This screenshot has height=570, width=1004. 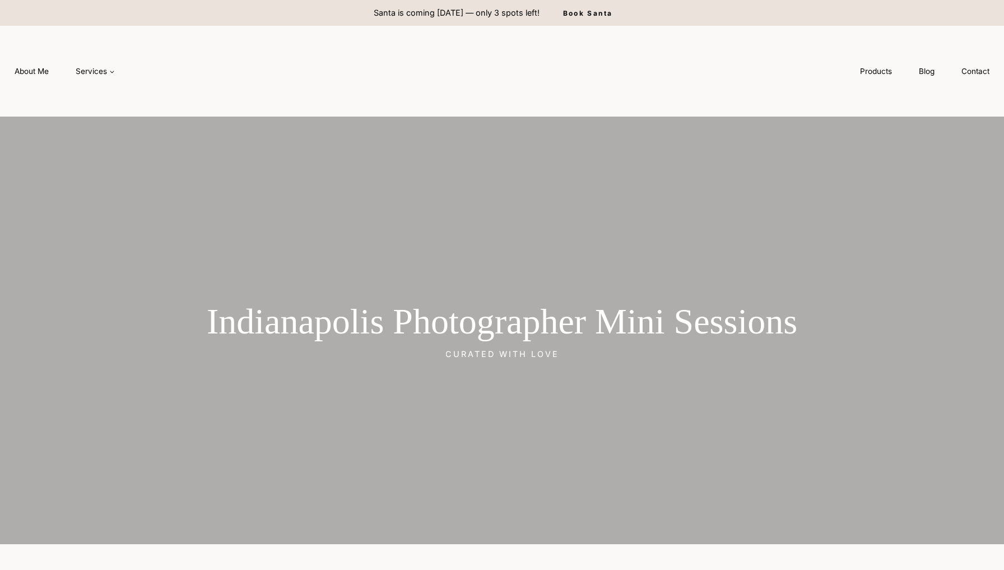 I want to click on a: Products, so click(x=876, y=71).